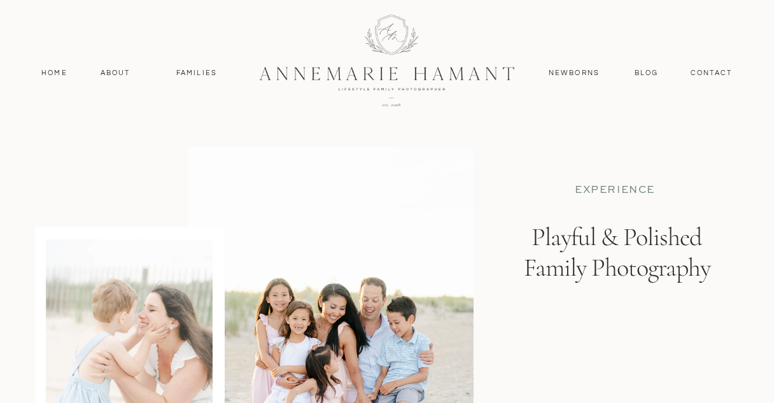 The image size is (774, 403). Describe the element at coordinates (616, 279) in the screenshot. I see `h1: Playful & Polished Family Photography` at that location.